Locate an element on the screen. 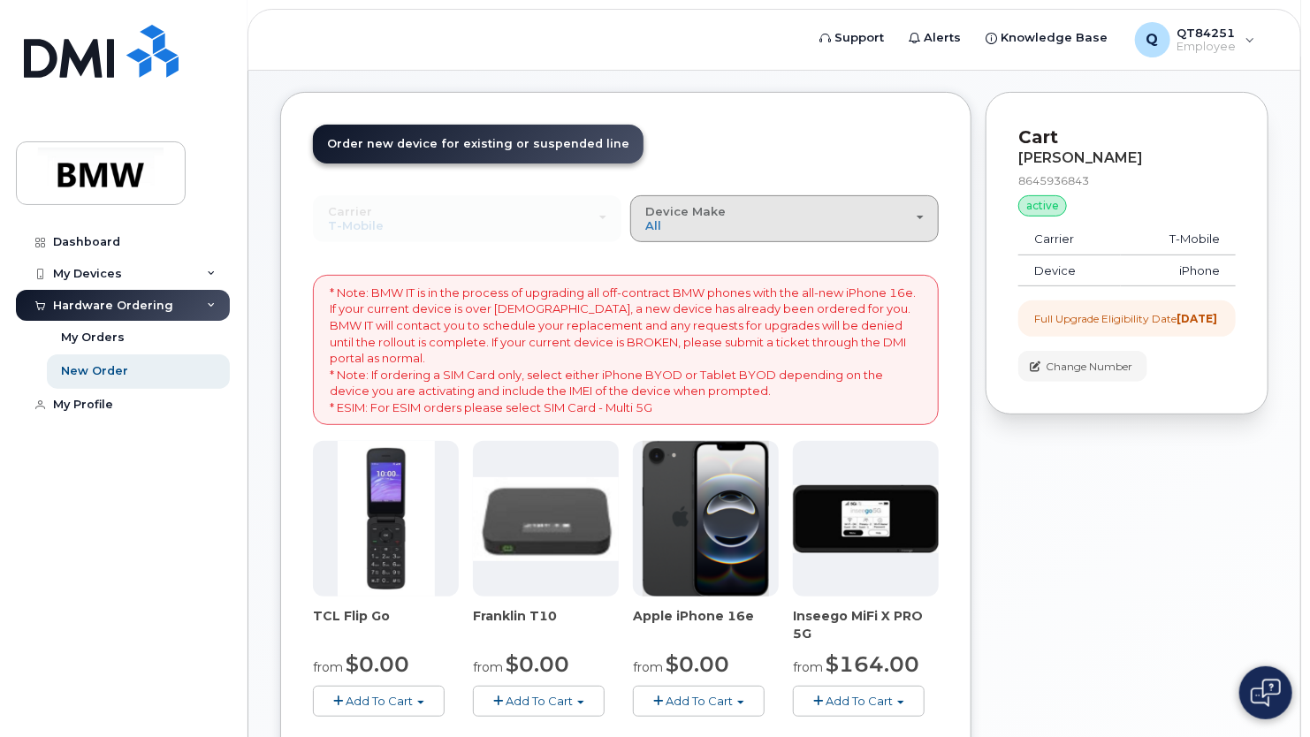 This screenshot has width=1310, height=737. span: QT84251 is located at coordinates (1206, 33).